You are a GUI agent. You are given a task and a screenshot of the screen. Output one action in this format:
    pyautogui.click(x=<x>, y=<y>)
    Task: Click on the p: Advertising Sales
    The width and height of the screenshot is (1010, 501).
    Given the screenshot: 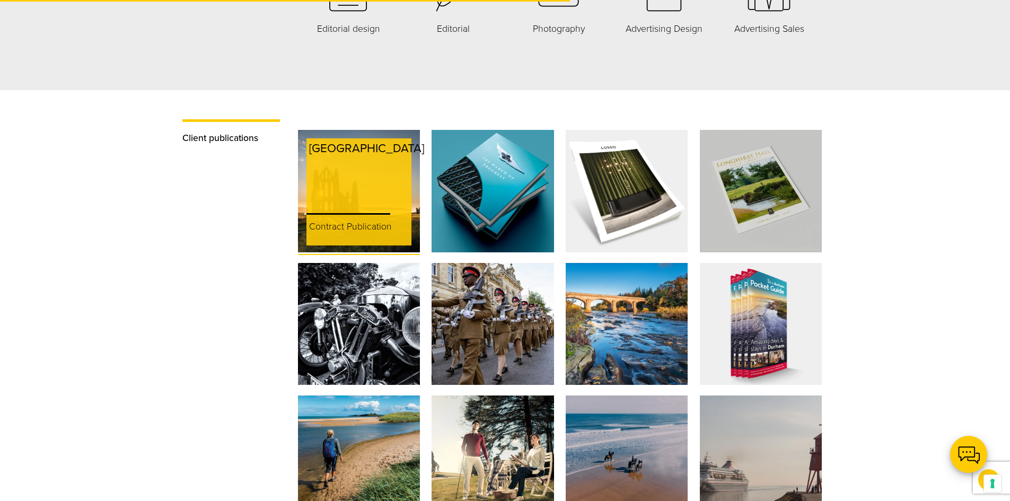 What is the action you would take?
    pyautogui.click(x=769, y=29)
    